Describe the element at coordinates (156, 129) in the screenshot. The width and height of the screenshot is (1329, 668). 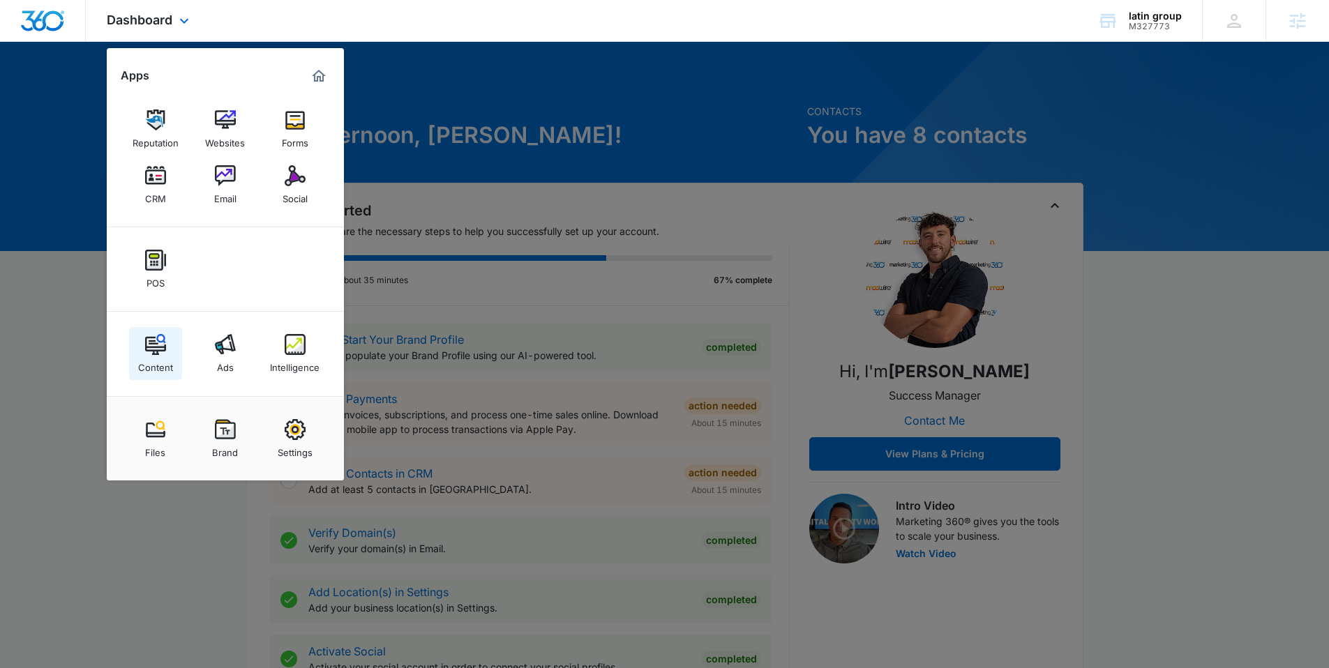
I see `a: Reputation` at that location.